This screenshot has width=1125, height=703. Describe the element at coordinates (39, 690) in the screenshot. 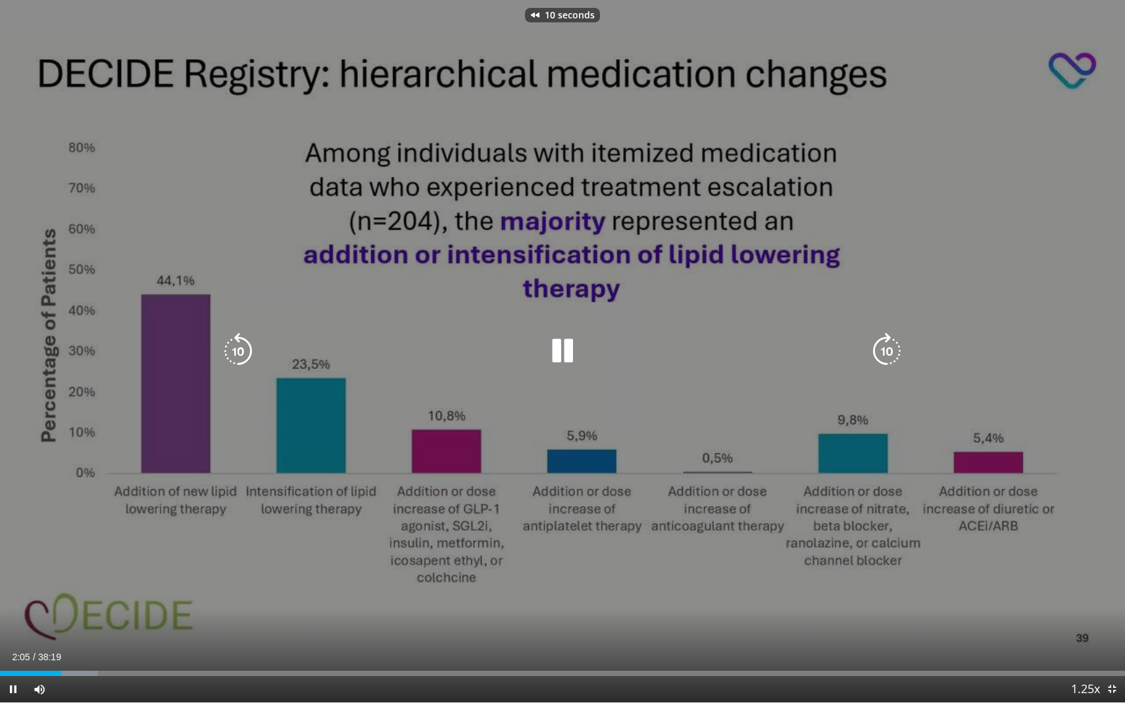

I see `button: Mute` at that location.